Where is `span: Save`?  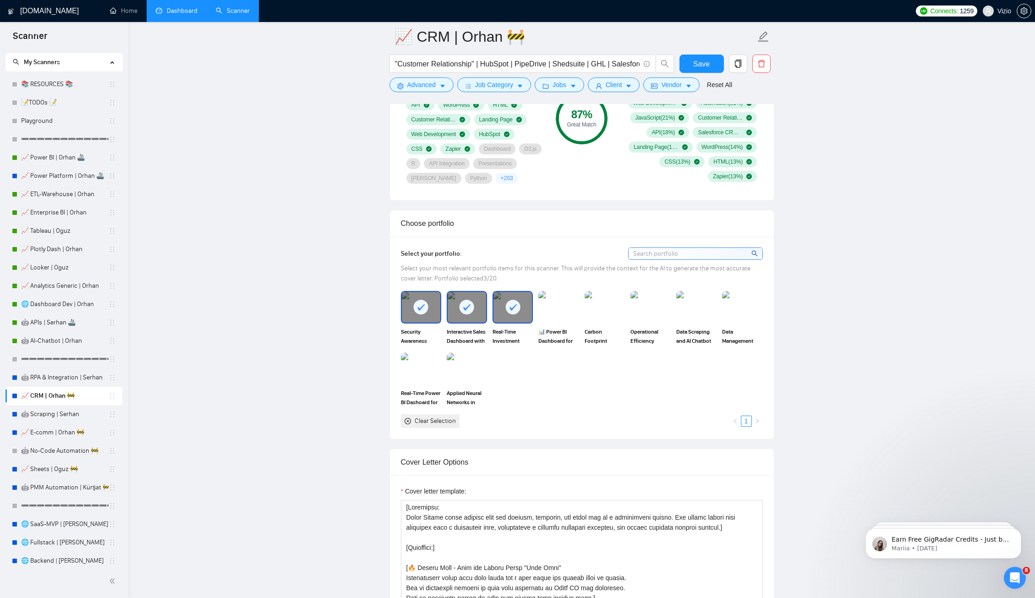 span: Save is located at coordinates (702, 64).